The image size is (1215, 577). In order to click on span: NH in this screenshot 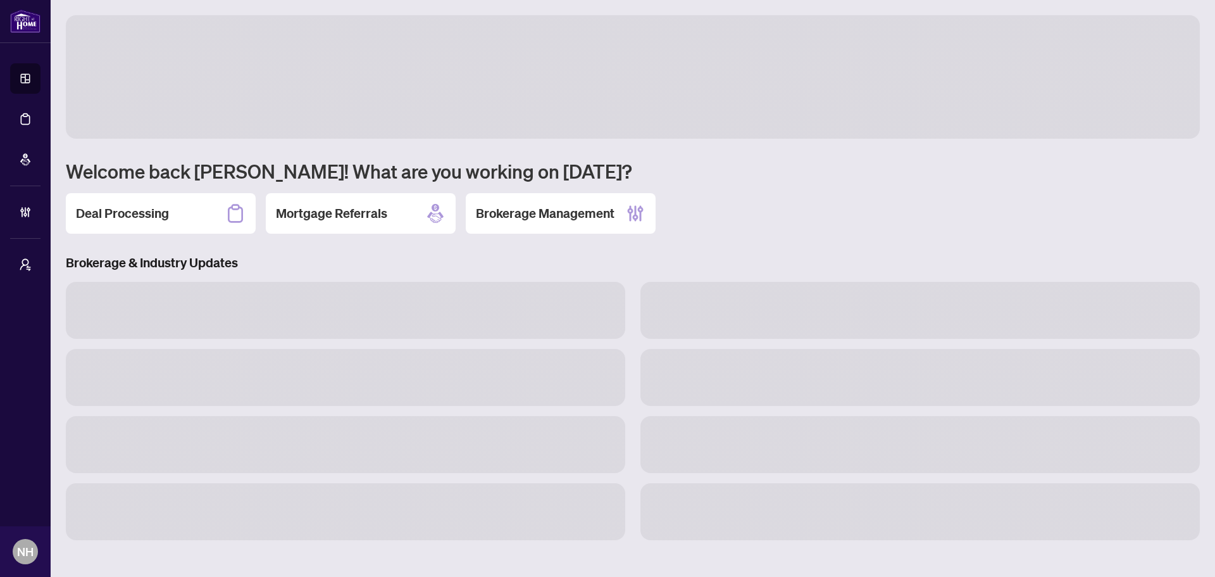, I will do `click(25, 551)`.